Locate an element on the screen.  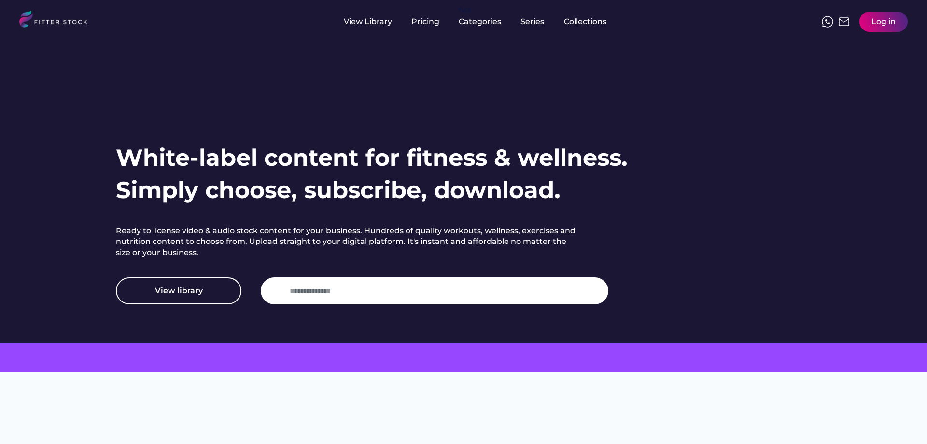
img: Frame%2051.svg is located at coordinates (844, 22).